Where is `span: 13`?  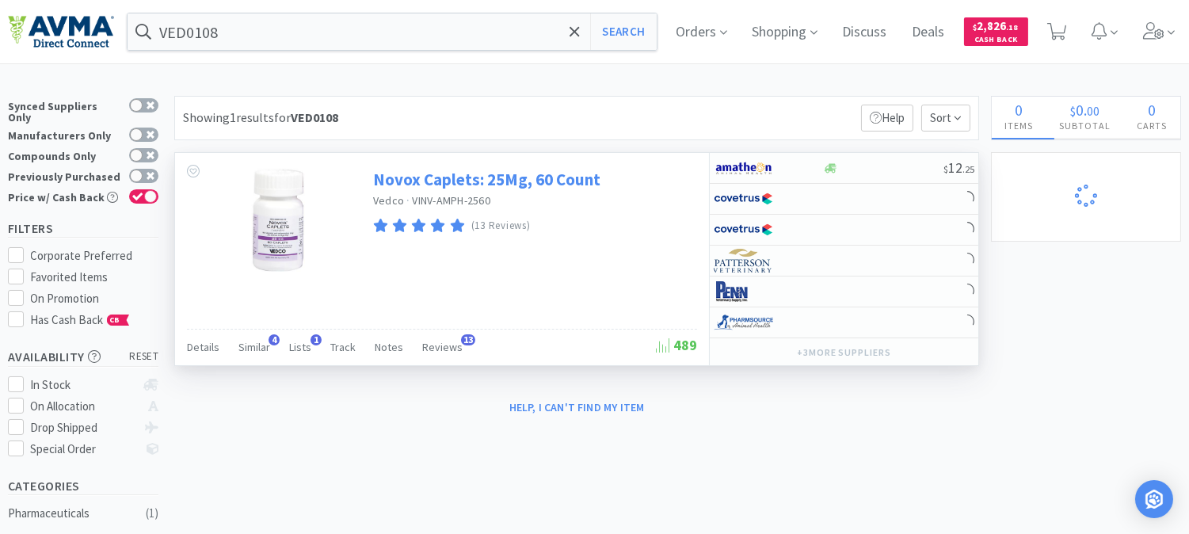 span: 13 is located at coordinates (468, 340).